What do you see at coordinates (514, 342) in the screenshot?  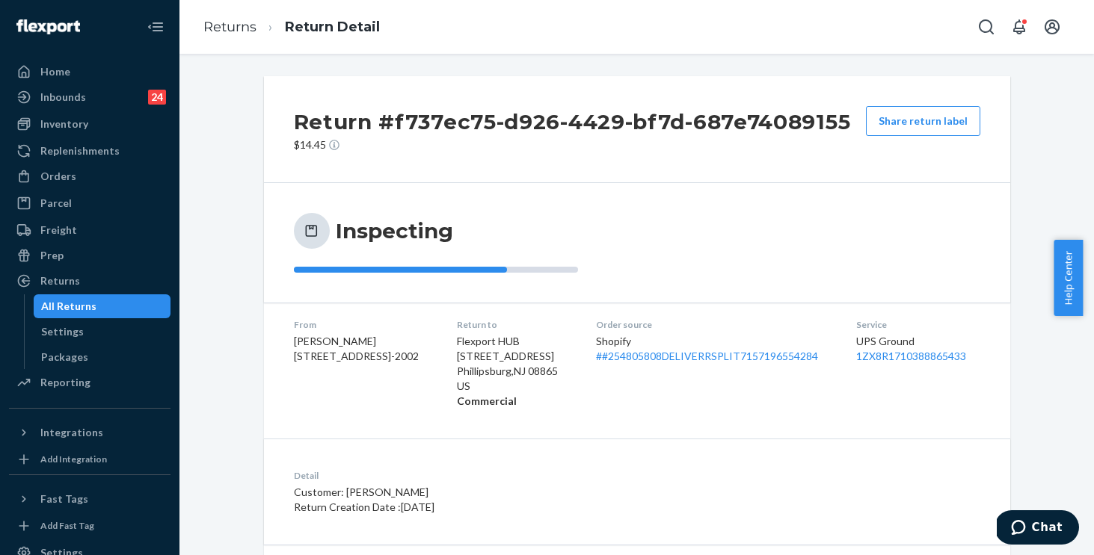 I see `p: Flexport HUB` at bounding box center [514, 342].